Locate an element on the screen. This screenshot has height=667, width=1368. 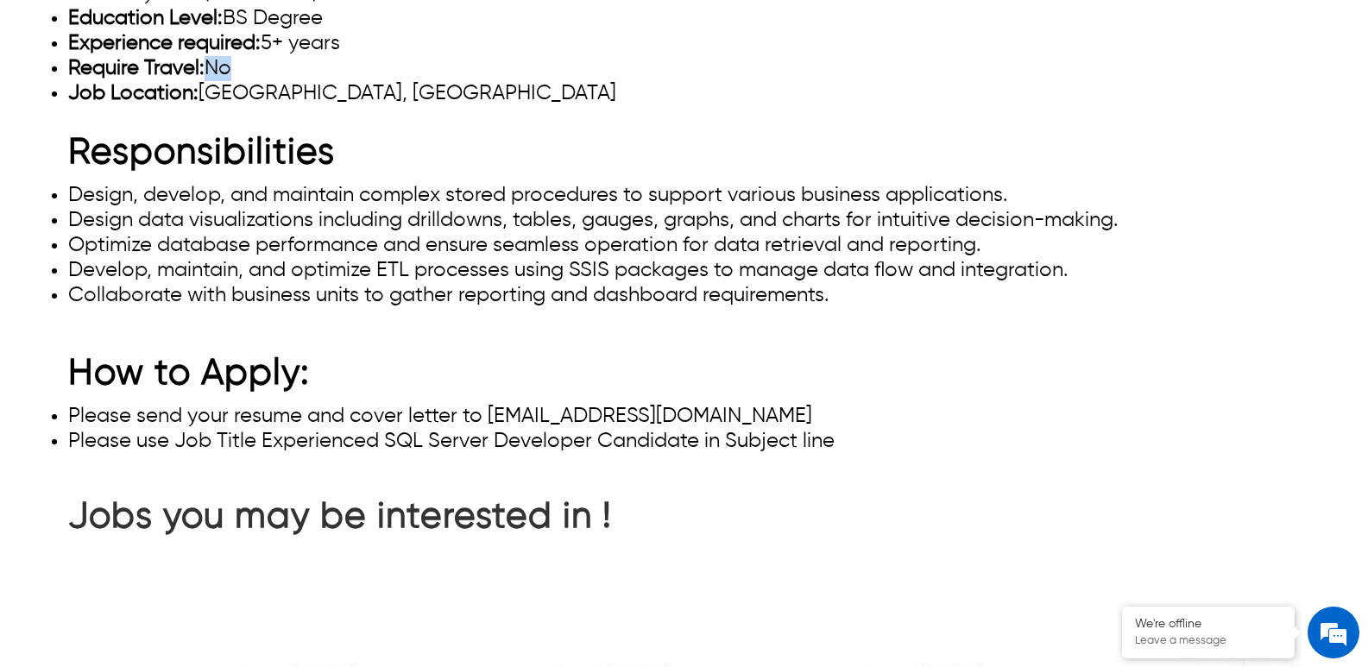
strong: Experience required: is located at coordinates (164, 43).